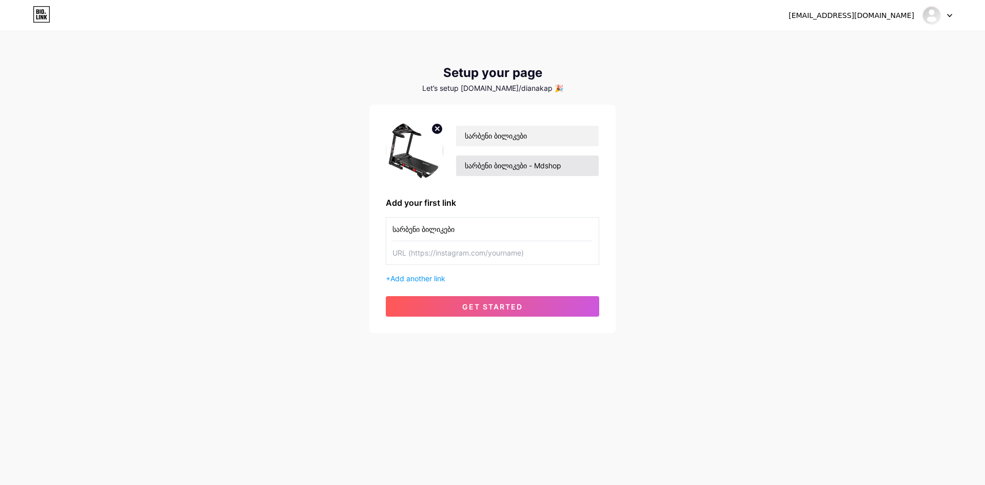 This screenshot has width=985, height=485. What do you see at coordinates (528, 166) in the screenshot?
I see `input: bio` at bounding box center [528, 166].